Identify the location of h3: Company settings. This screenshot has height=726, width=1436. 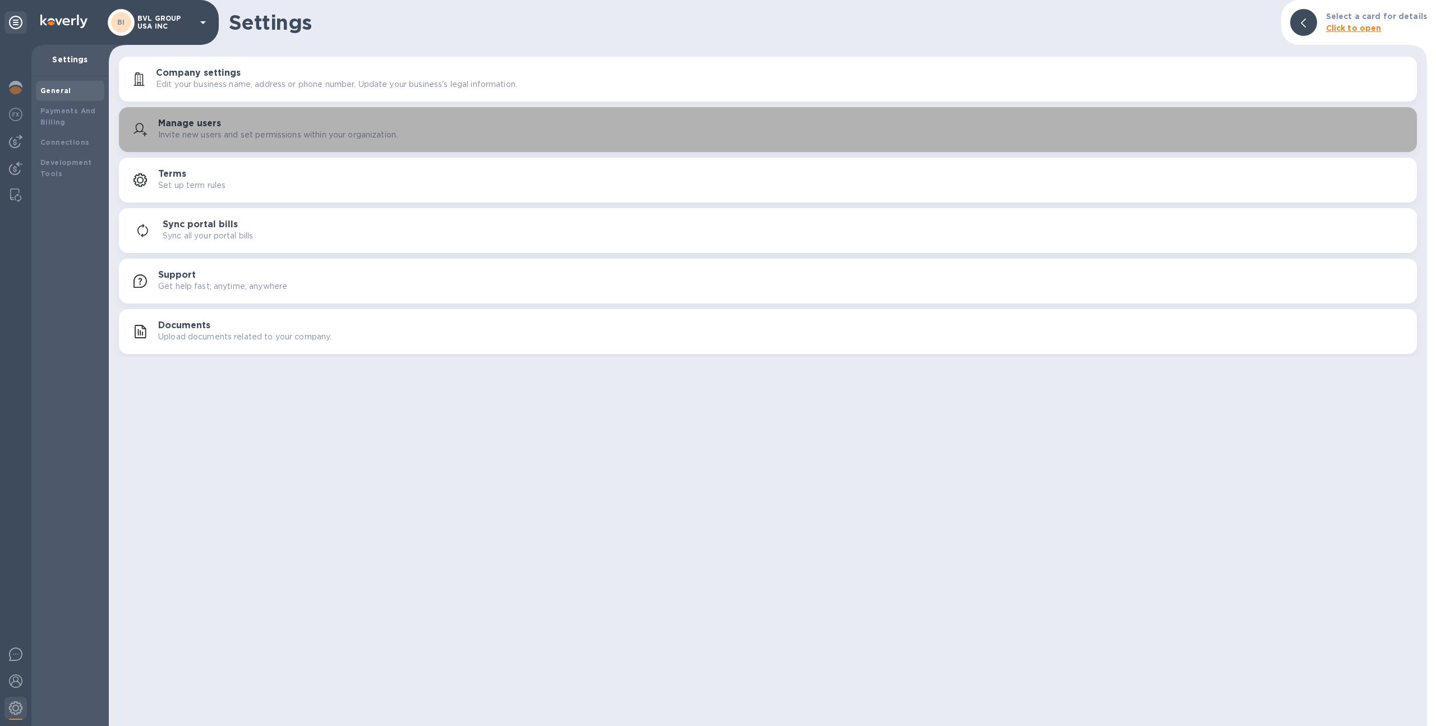
(198, 73).